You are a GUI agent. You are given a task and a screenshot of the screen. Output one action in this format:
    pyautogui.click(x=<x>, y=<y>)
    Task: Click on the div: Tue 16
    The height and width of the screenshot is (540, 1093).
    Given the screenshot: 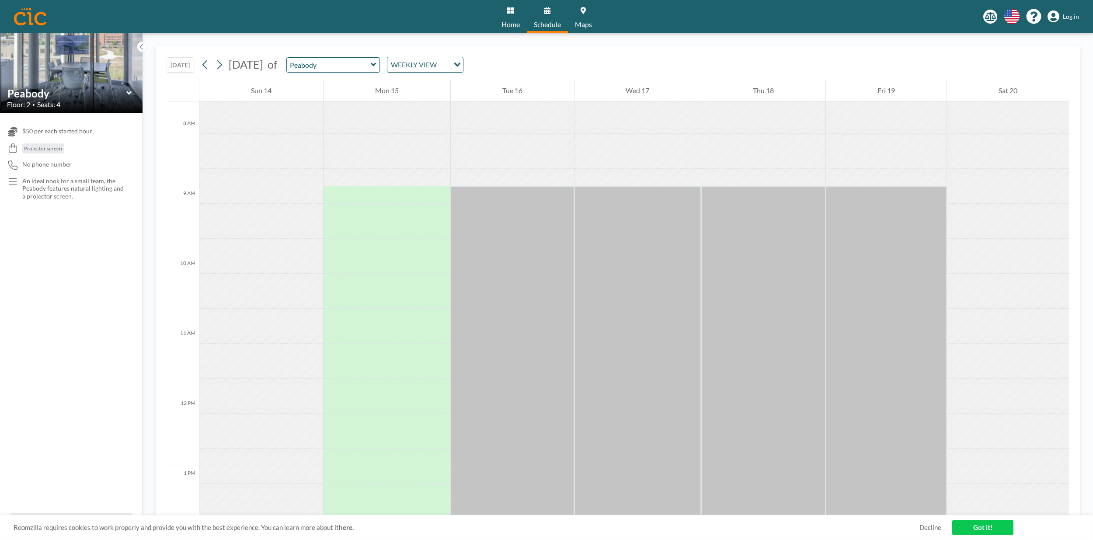 What is the action you would take?
    pyautogui.click(x=512, y=90)
    